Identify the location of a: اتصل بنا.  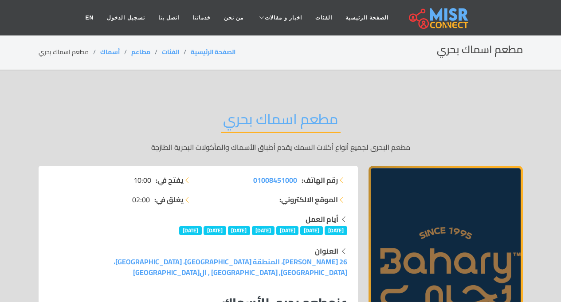
(169, 18).